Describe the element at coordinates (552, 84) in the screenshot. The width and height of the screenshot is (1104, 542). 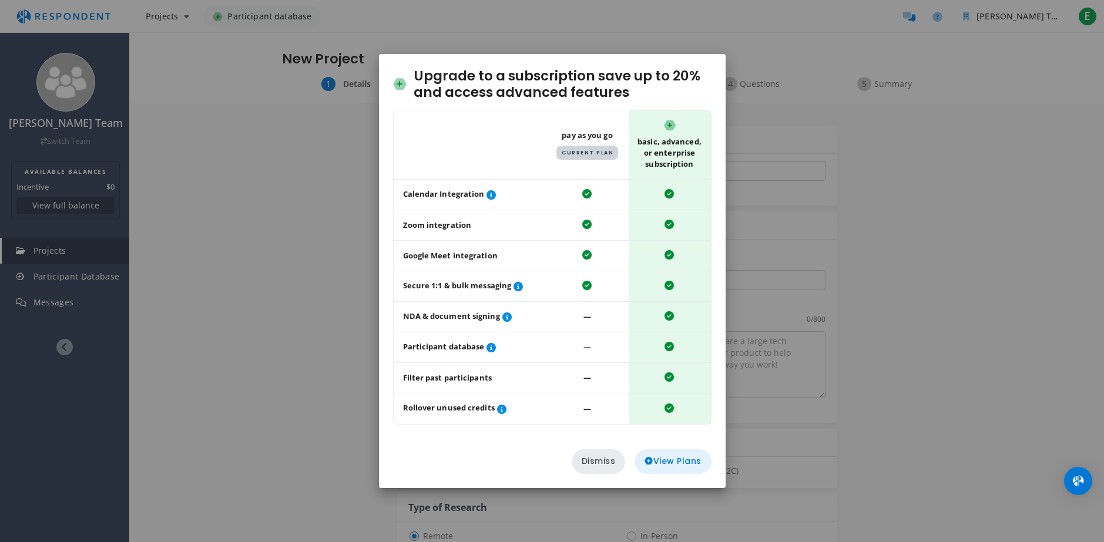
I see `h2: Upgrade to a subscription save up to 20% and access advanced features` at that location.